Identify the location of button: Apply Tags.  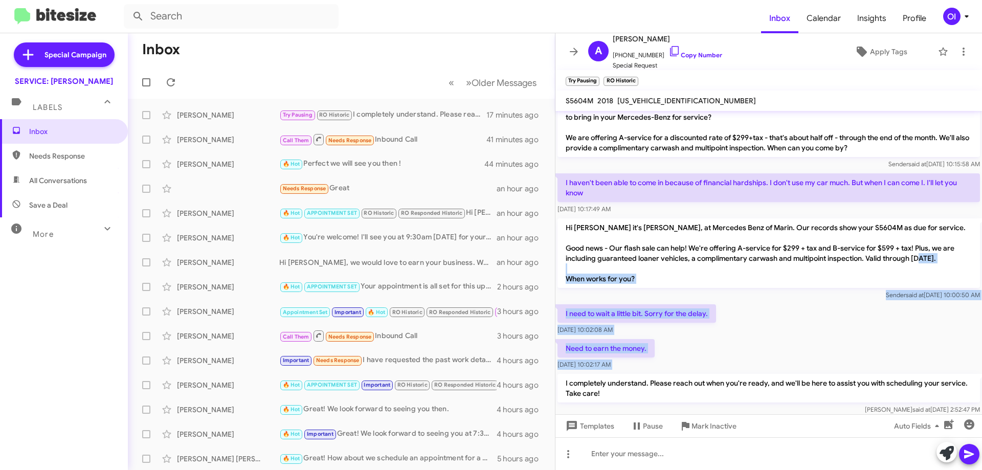
(881, 52).